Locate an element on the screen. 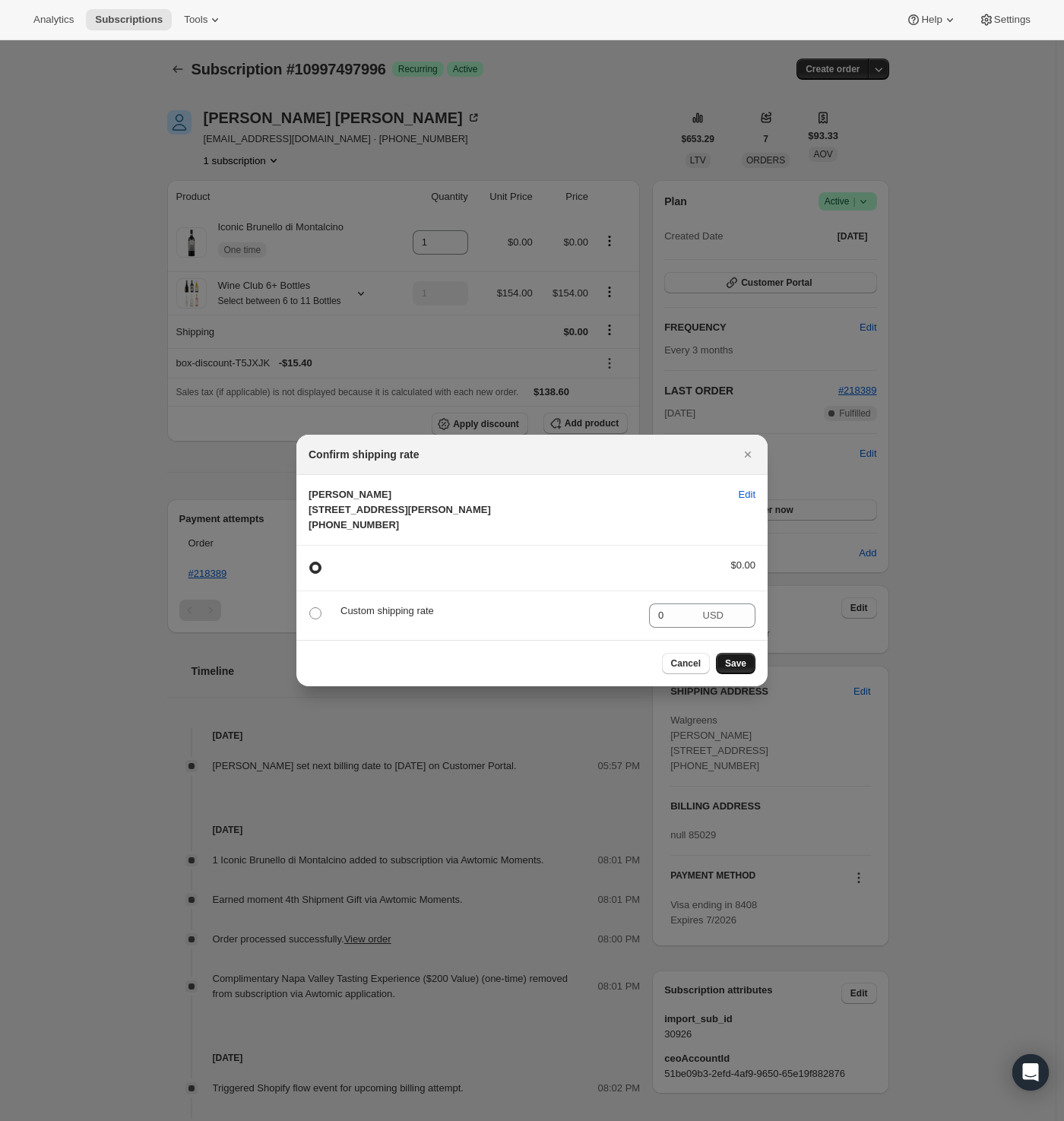  button: Subscriptions is located at coordinates (129, 20).